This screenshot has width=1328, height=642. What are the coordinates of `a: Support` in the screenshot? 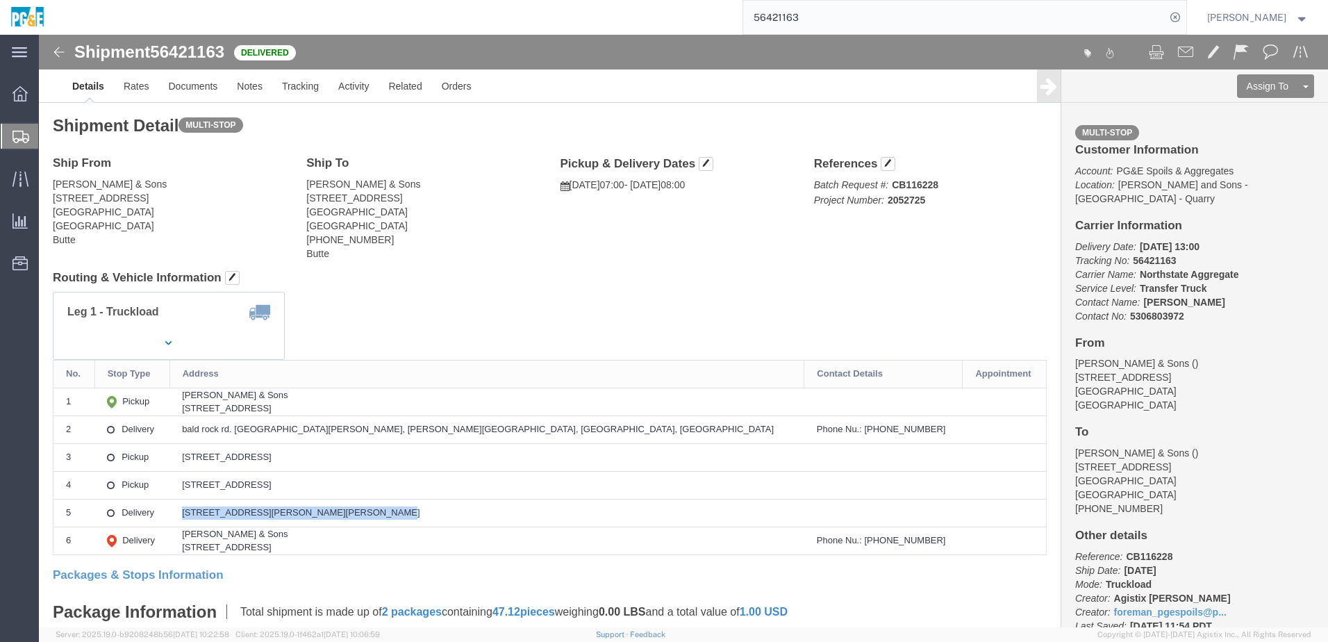 It's located at (613, 634).